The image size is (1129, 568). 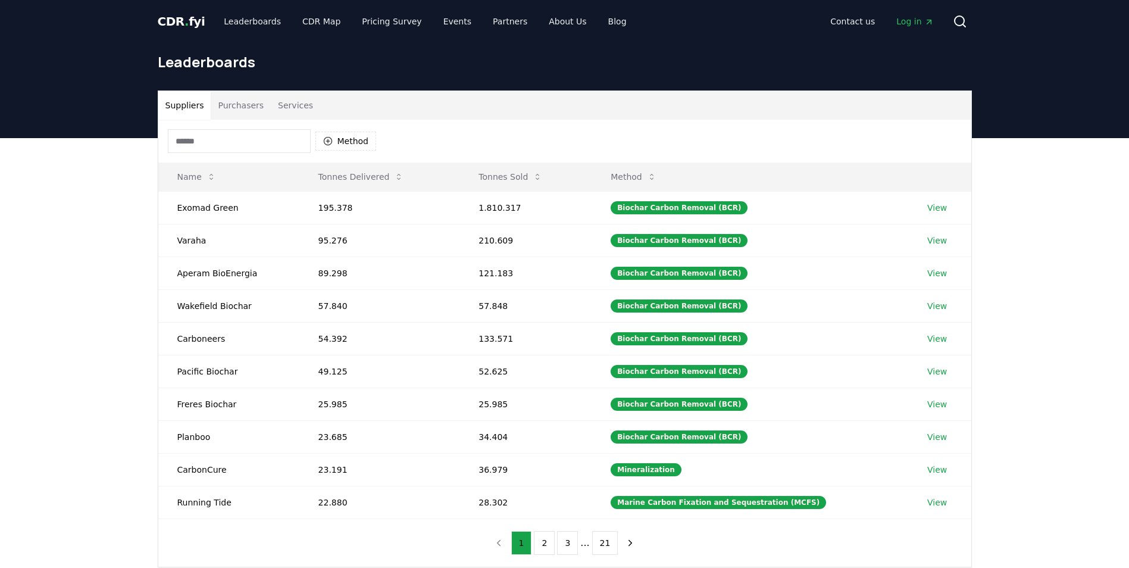 I want to click on td: 49.125, so click(x=380, y=371).